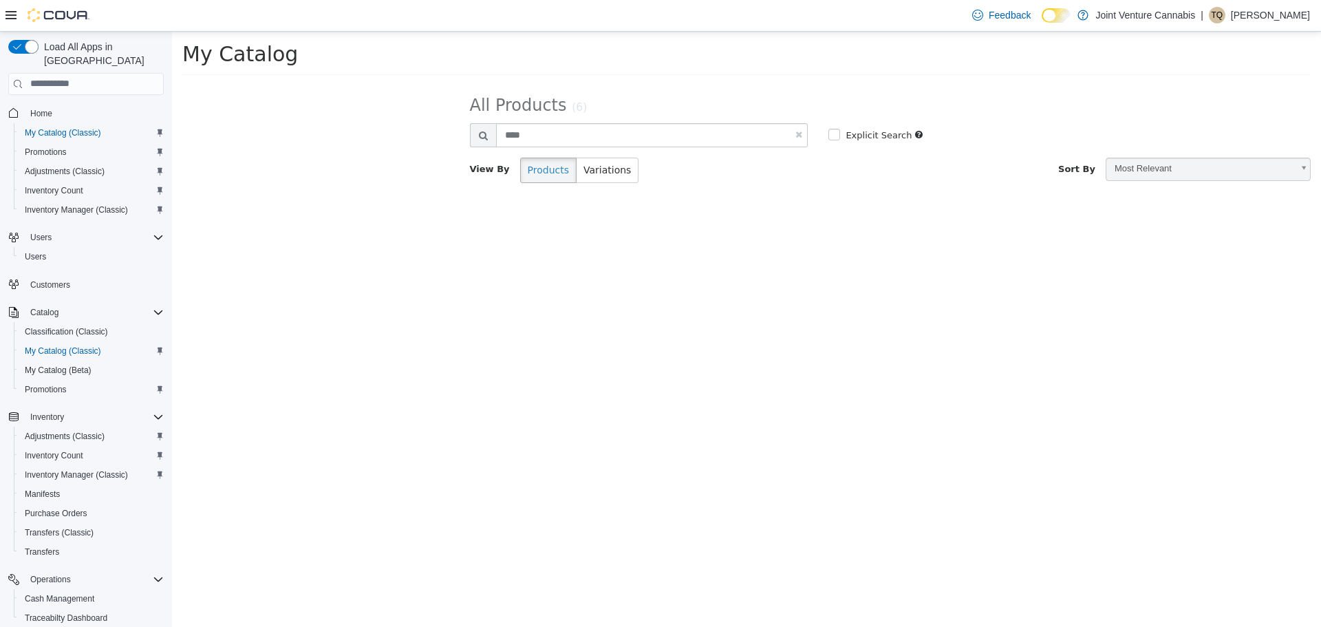 The width and height of the screenshot is (1321, 627). I want to click on button: Products, so click(376, 138).